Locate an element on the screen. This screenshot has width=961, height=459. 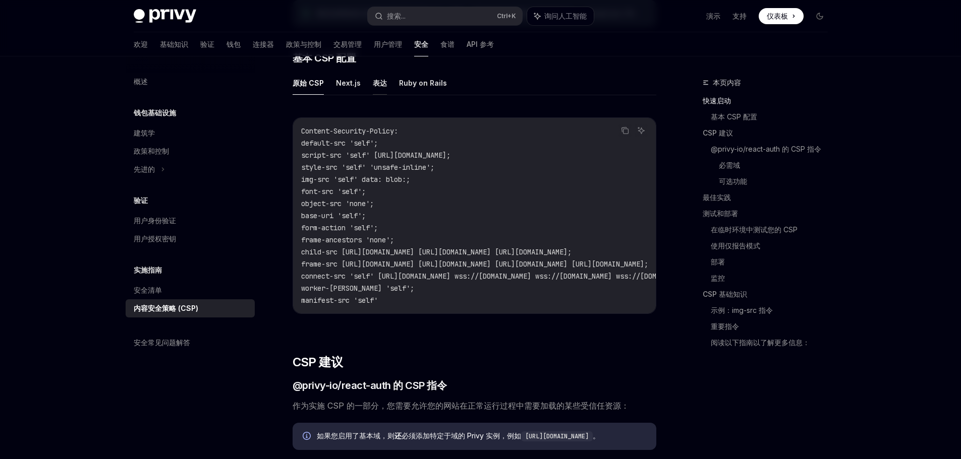
font: 作为实施 CSP 的一部分，您需要允许您的网站在正常运行过程中需要加载的某些受信任资源： is located at coordinates (460, 406).